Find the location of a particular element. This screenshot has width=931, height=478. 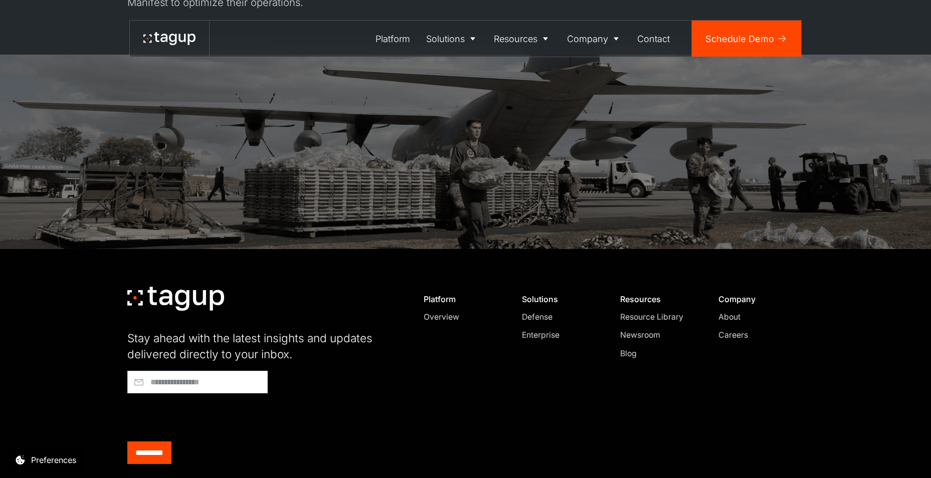

div: Careers is located at coordinates (756, 335).